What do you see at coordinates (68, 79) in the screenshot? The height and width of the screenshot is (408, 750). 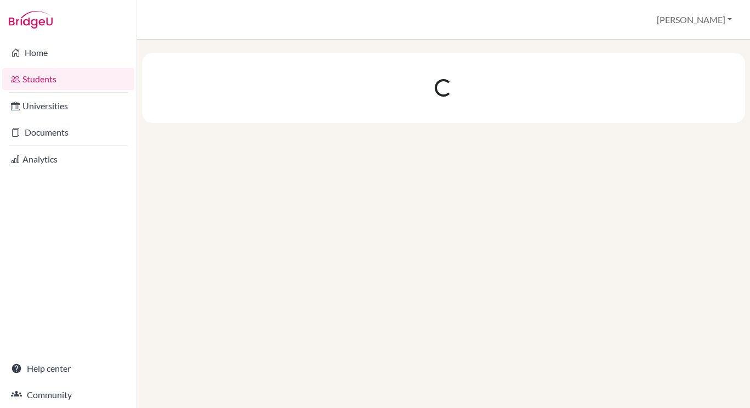 I see `a: Students` at bounding box center [68, 79].